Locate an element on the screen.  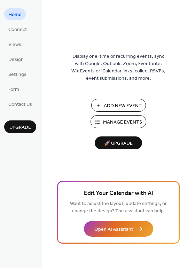
span: Contact Us is located at coordinates (20, 104).